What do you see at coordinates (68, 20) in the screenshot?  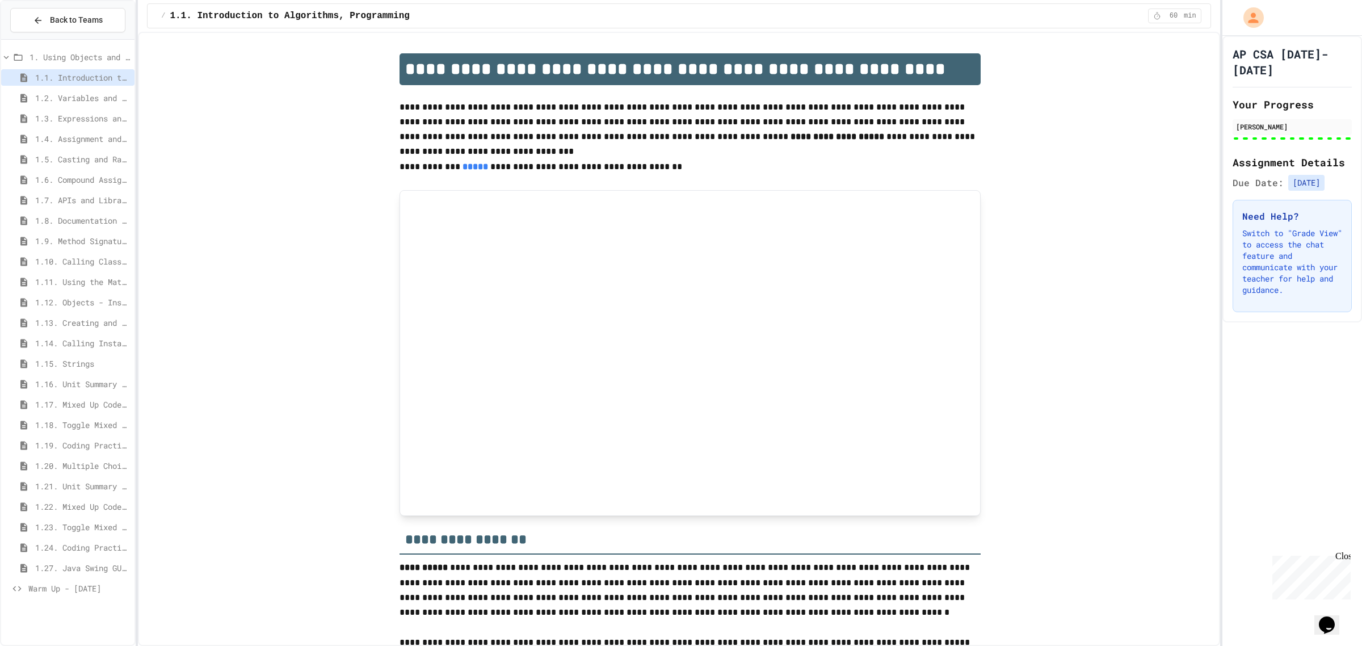 I see `button: Back to Teams` at bounding box center [68, 20].